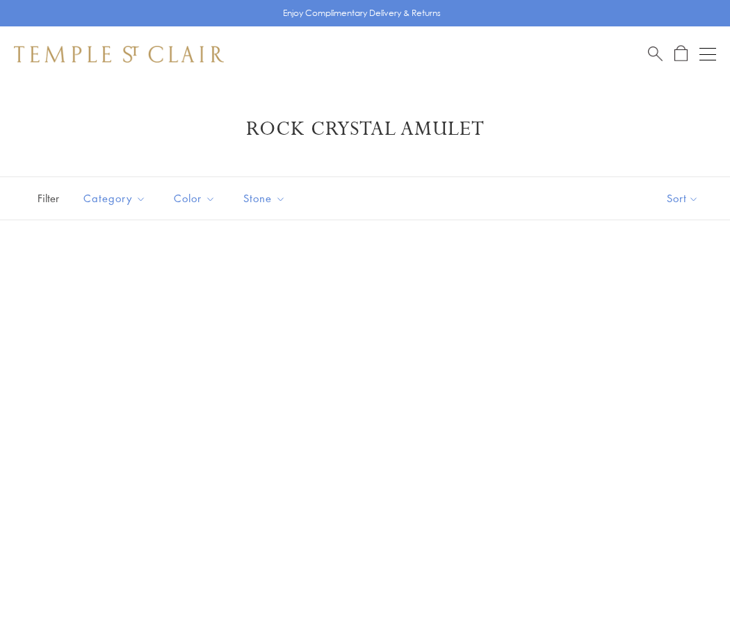  I want to click on button: Stone, so click(264, 198).